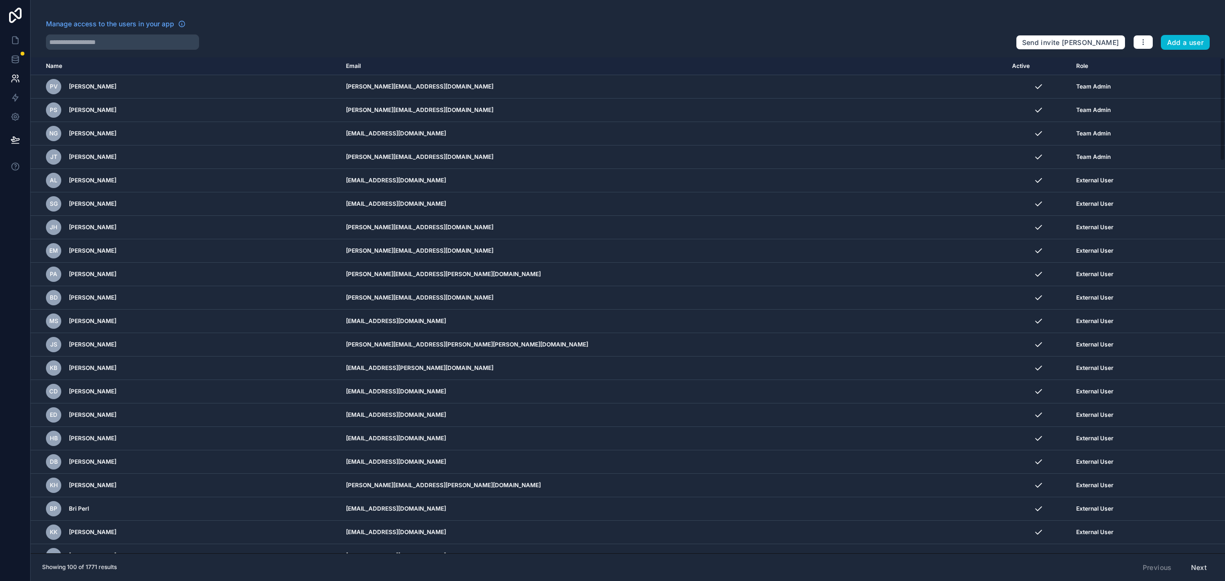  What do you see at coordinates (673, 66) in the screenshot?
I see `th: Email` at bounding box center [673, 66].